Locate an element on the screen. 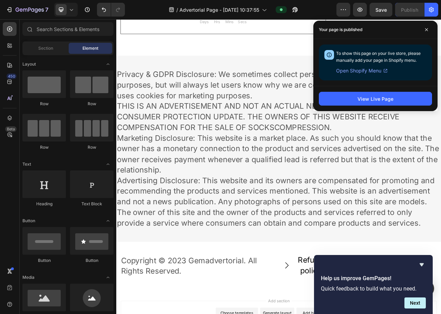  div: Heading is located at coordinates (44, 204).